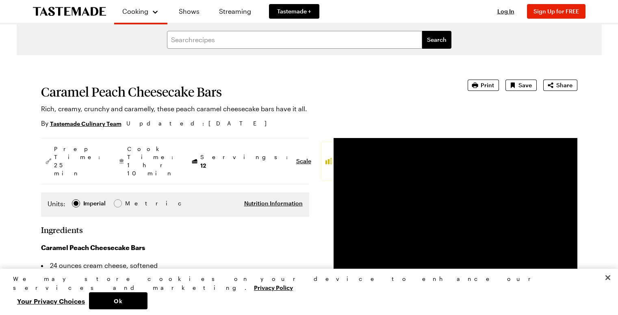 The image size is (618, 315). I want to click on span: Nutrition Information, so click(273, 204).